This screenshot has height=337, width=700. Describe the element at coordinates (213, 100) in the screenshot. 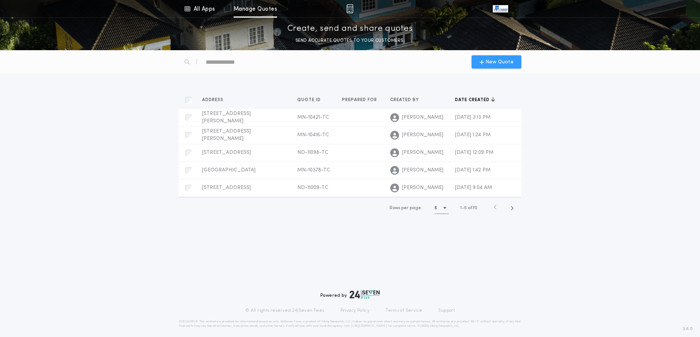

I see `span: Address` at that location.